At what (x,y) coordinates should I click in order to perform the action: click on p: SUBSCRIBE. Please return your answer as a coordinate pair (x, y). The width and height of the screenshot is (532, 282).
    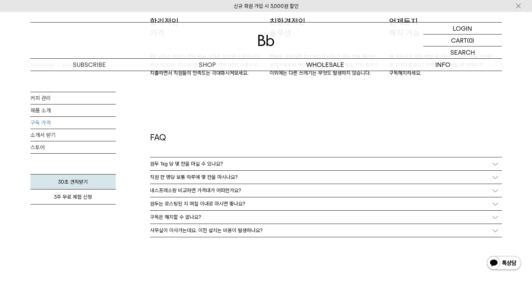
    Looking at the image, I should click on (89, 65).